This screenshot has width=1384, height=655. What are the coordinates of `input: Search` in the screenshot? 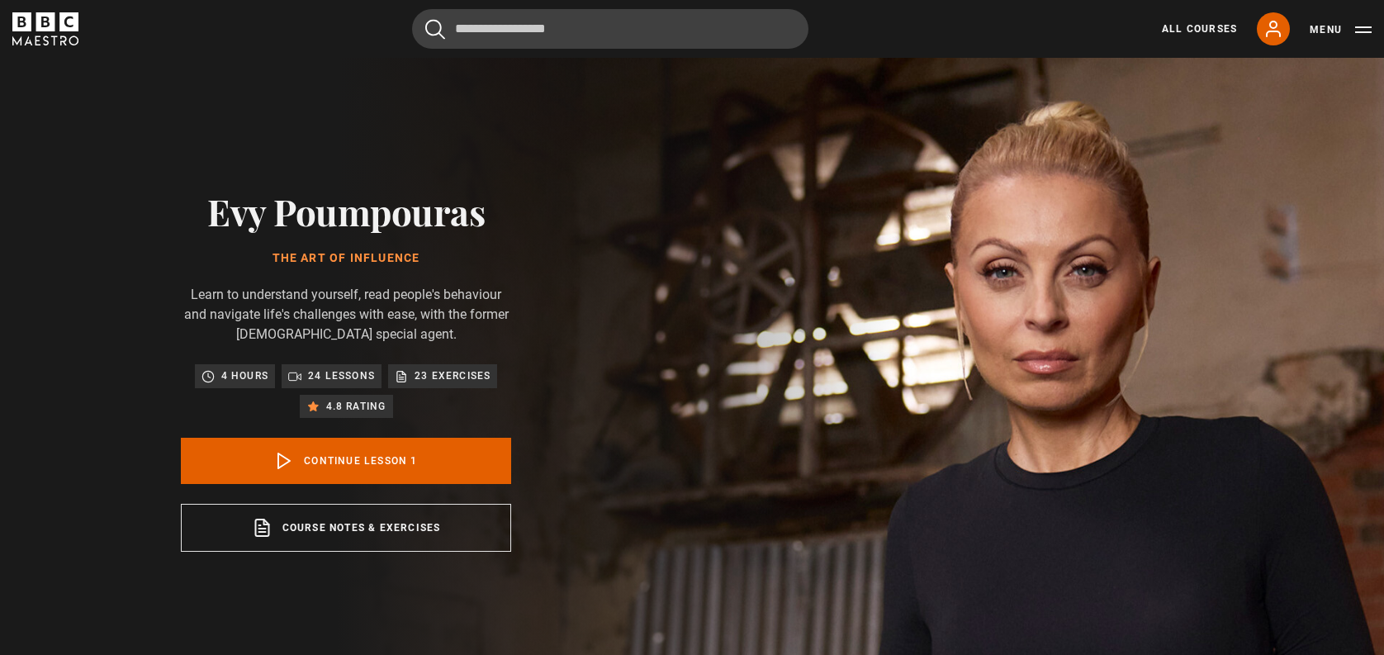 It's located at (610, 29).